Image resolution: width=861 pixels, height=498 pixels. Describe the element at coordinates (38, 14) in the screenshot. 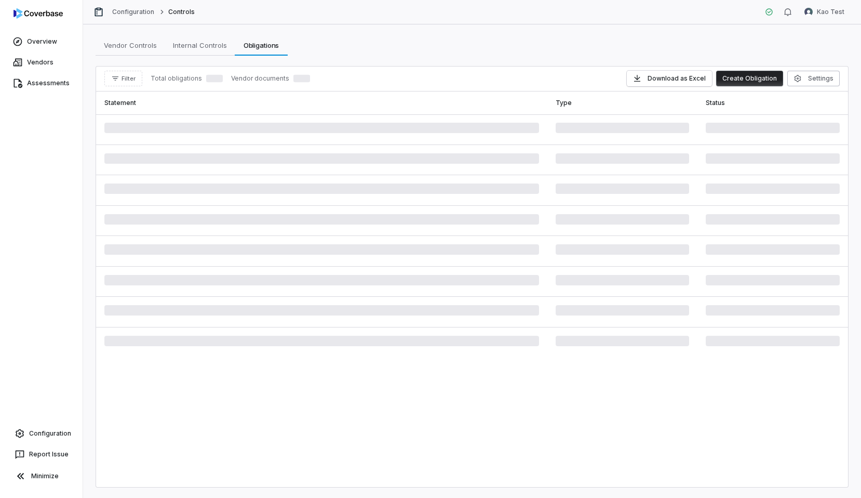

I see `img: logo-D7KZi-bG.svg` at that location.